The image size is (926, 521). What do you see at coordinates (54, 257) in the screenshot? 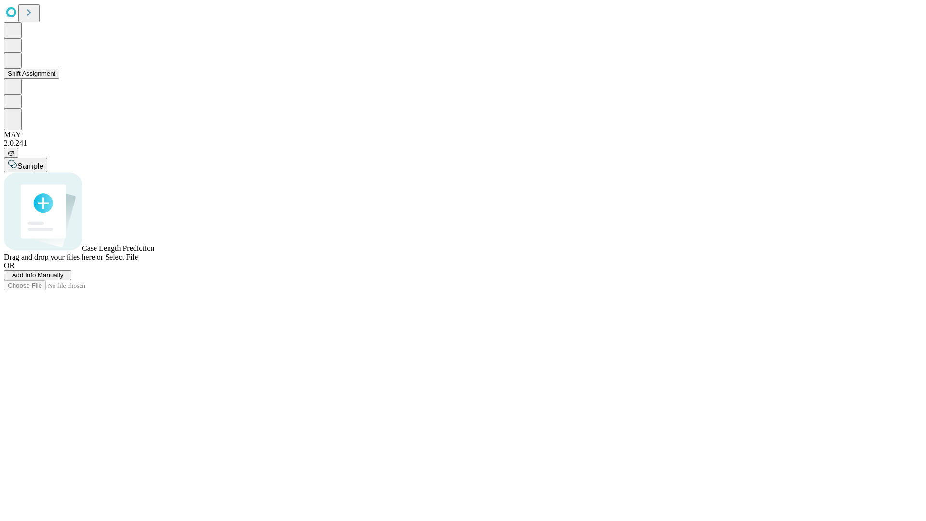
I see `span: Drag and drop your files here or` at bounding box center [54, 257].